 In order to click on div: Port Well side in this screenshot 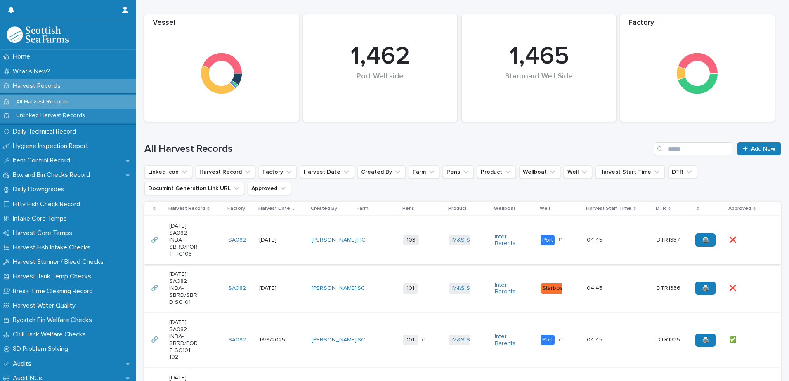, I will do `click(380, 85)`.